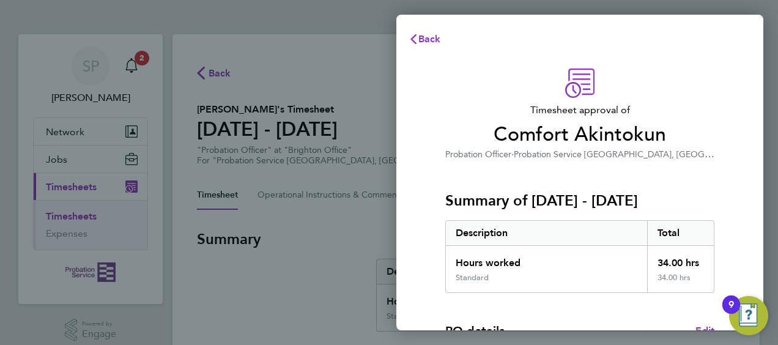  What do you see at coordinates (472, 278) in the screenshot?
I see `div: Standard` at bounding box center [472, 278].